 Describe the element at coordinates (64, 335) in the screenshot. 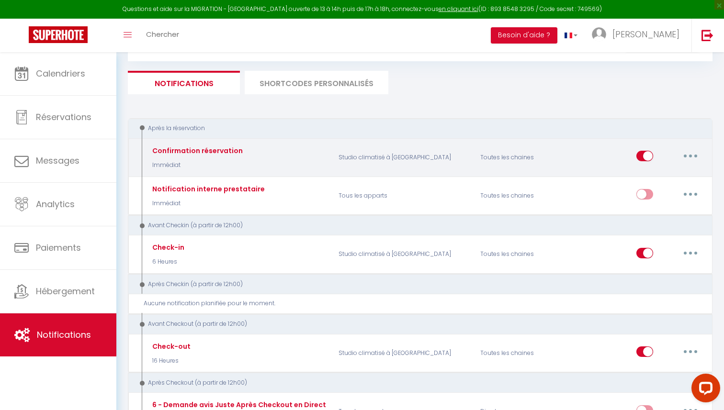

I see `span: Notifications` at that location.